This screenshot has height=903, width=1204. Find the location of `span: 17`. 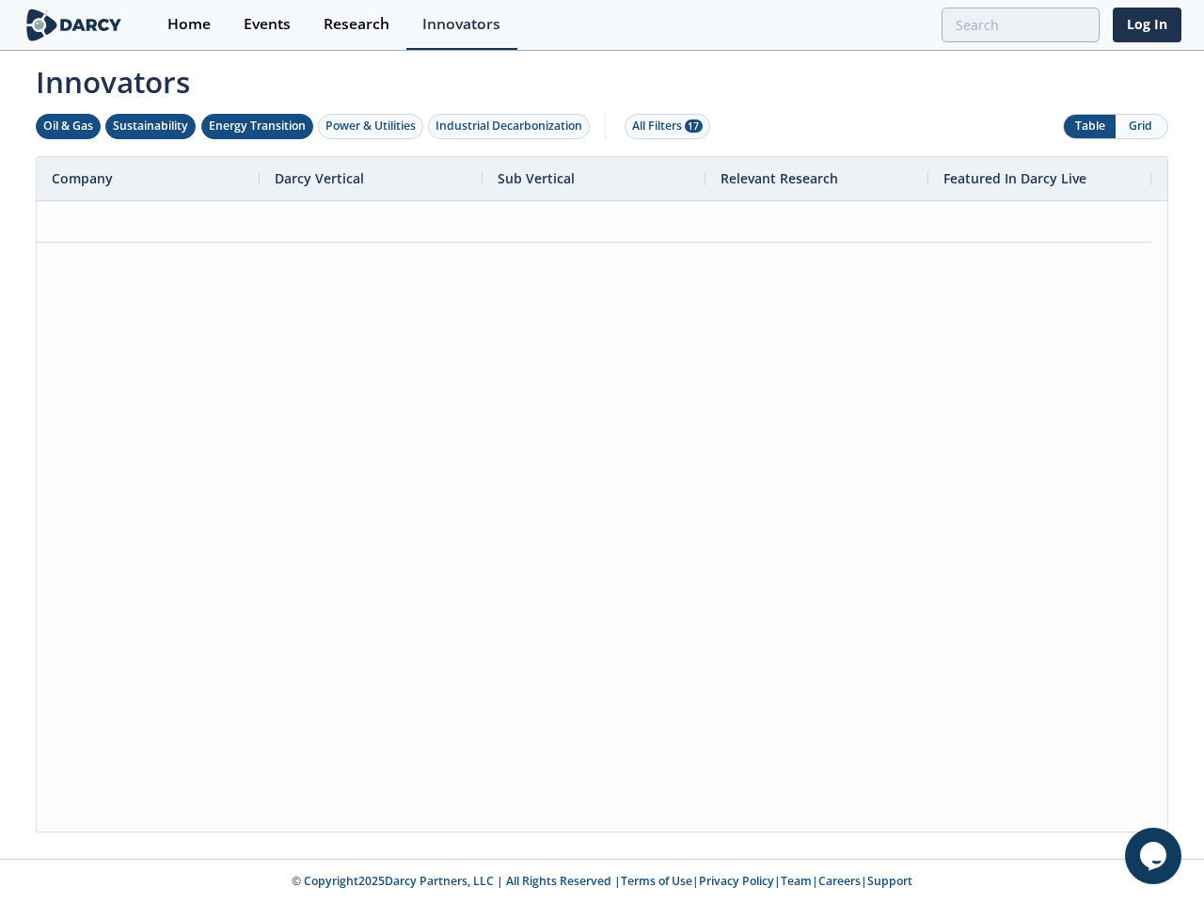

span: 17 is located at coordinates (693, 126).